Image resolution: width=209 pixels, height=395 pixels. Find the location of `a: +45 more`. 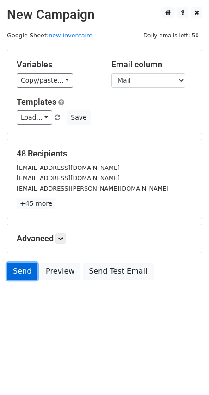

a: +45 more is located at coordinates (36, 203).